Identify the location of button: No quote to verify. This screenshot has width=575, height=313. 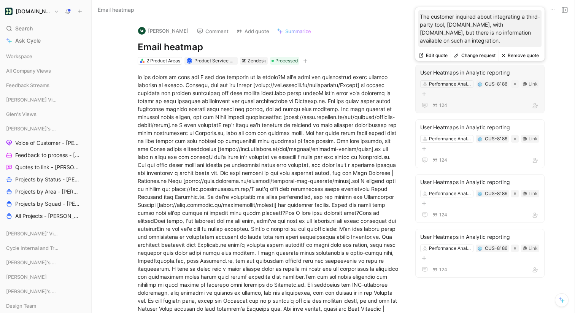
(461, 10).